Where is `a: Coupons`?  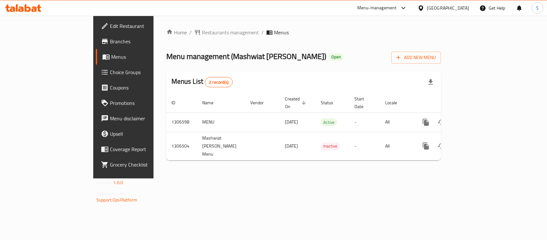 a: Coupons is located at coordinates (140, 88).